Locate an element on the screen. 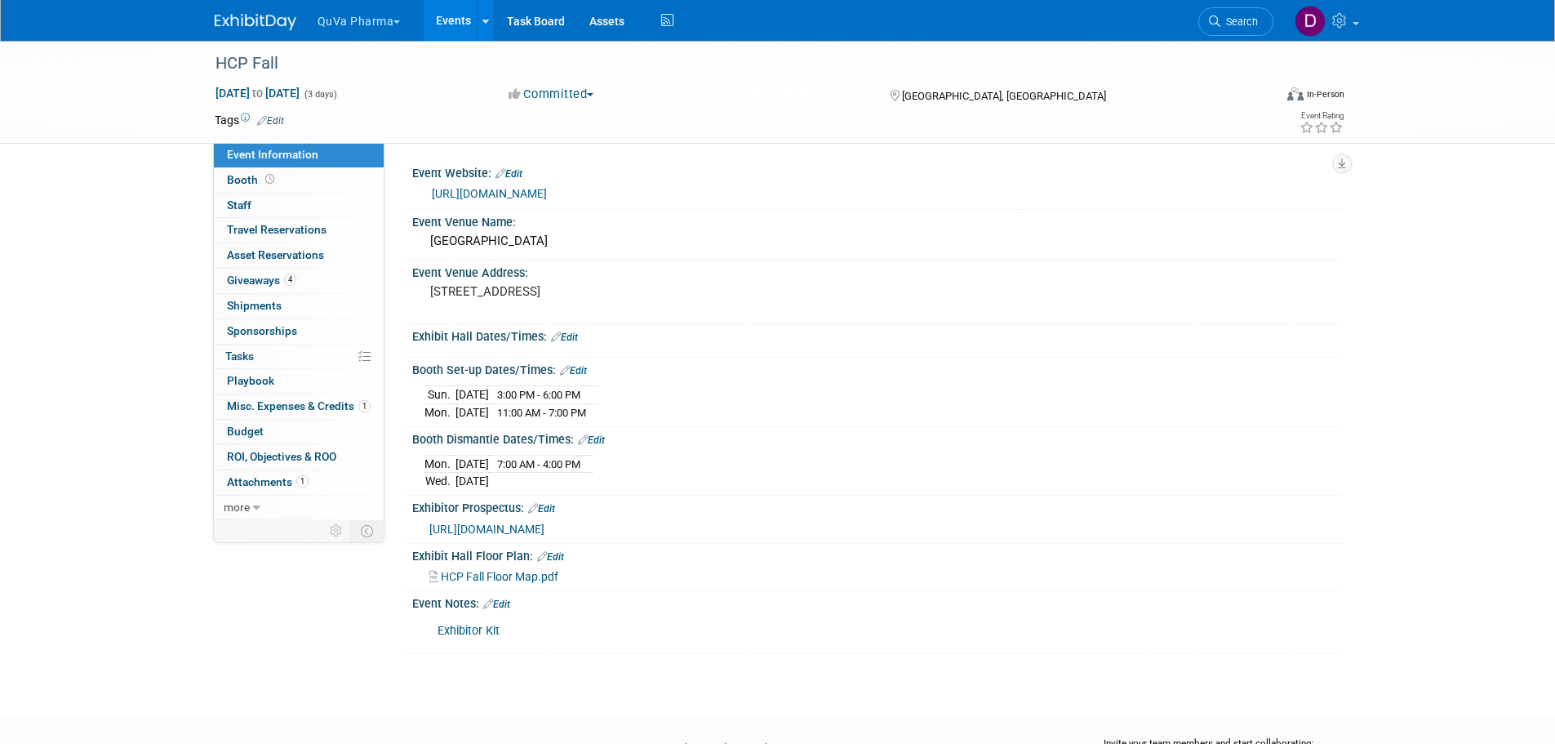 The height and width of the screenshot is (744, 1555). a: Asset Reservations is located at coordinates (299, 256).